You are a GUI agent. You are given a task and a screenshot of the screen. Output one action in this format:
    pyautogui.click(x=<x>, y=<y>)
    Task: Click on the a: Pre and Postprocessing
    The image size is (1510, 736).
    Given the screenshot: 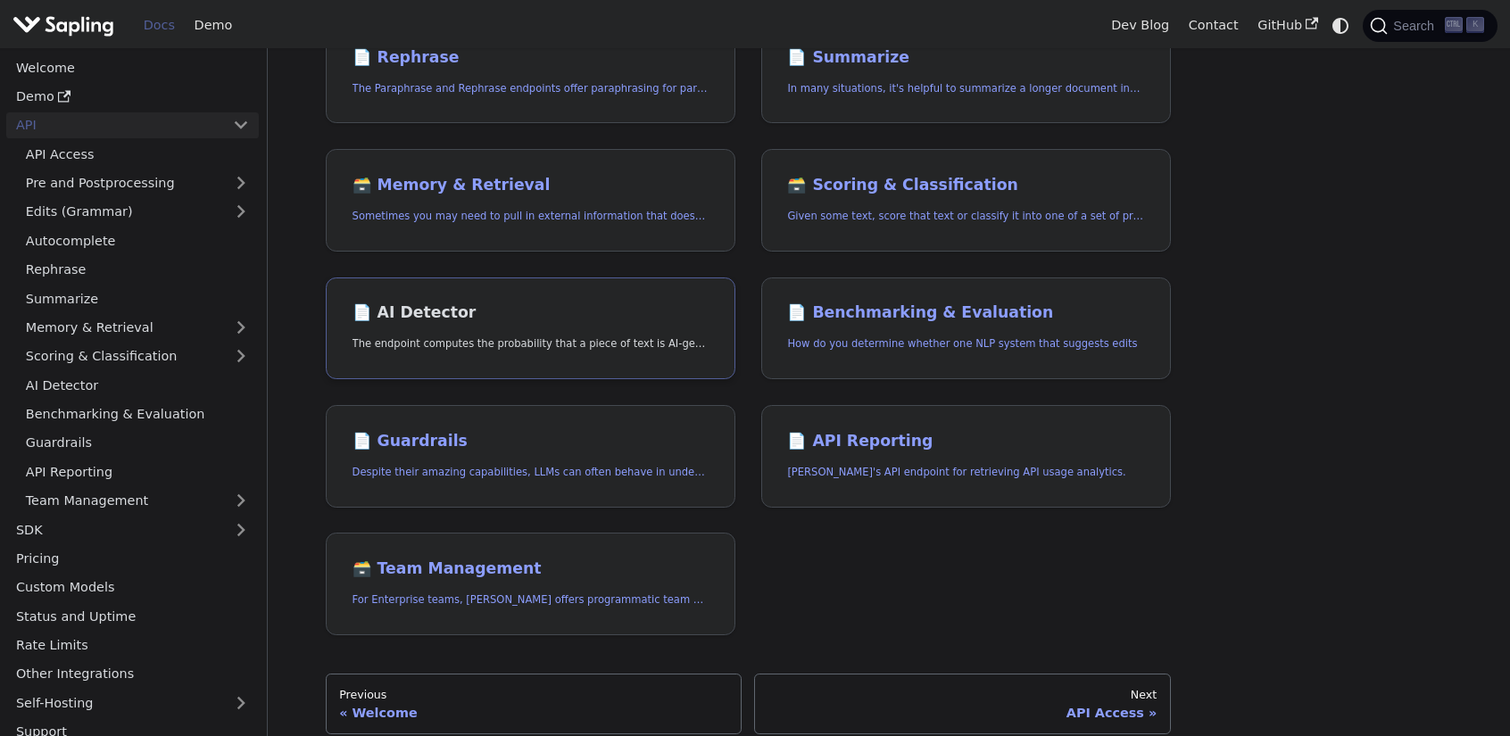 What is the action you would take?
    pyautogui.click(x=137, y=183)
    